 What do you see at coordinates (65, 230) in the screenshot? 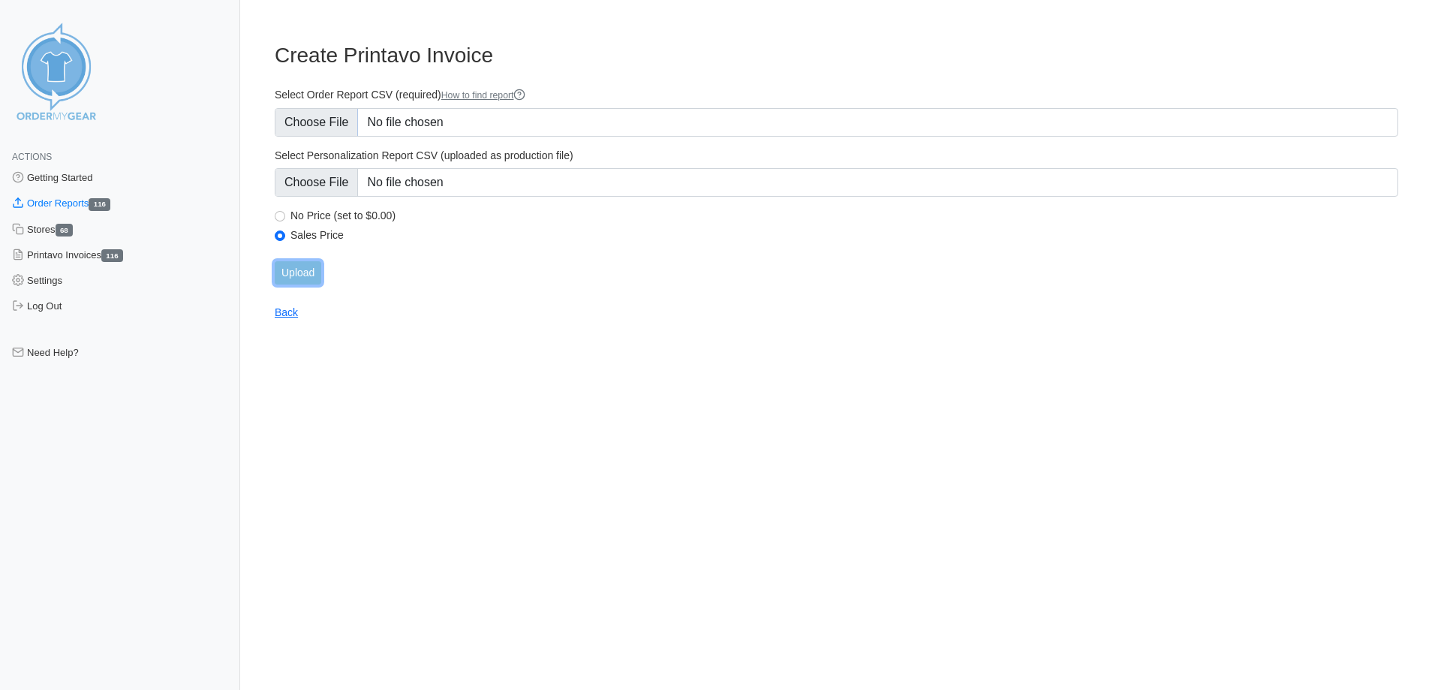
I see `span: 68` at bounding box center [65, 230].